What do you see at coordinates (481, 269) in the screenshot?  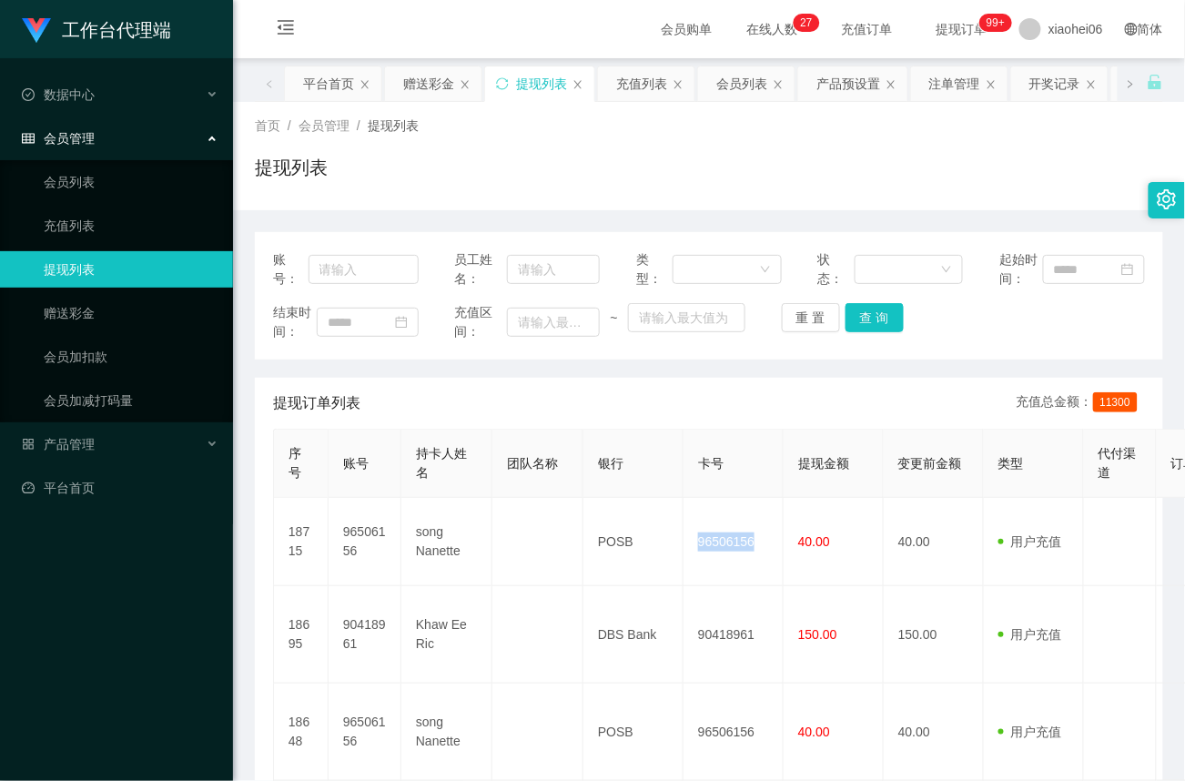 I see `span: 员工姓名：` at bounding box center [481, 269].